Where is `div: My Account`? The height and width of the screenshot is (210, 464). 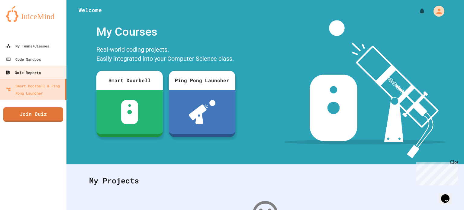
div: My Account is located at coordinates (436, 11).